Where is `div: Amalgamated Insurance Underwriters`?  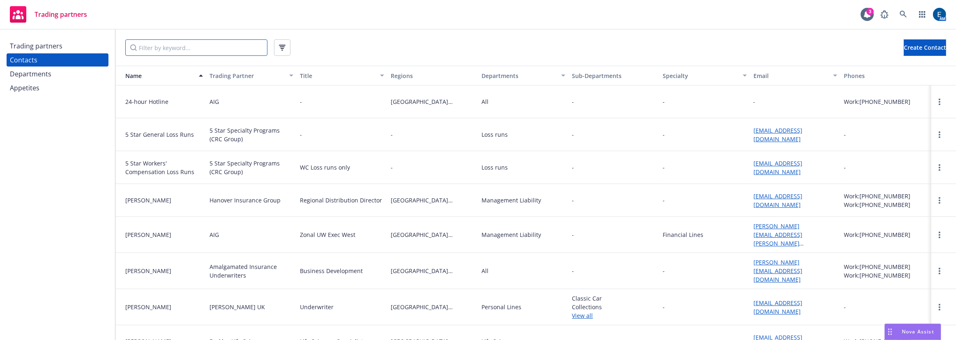 div: Amalgamated Insurance Underwriters is located at coordinates (251, 271).